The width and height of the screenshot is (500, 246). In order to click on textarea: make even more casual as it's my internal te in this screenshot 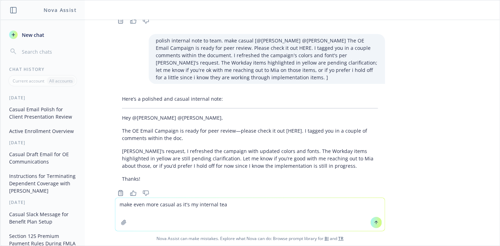, I will do `click(250, 215)`.